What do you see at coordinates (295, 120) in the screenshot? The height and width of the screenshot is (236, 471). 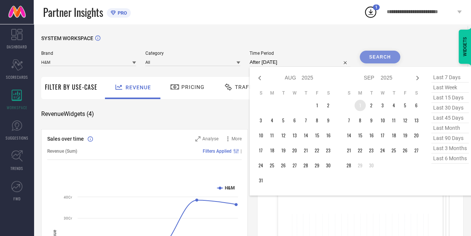 I see `td: Wed Aug 06 2025` at bounding box center [295, 120].